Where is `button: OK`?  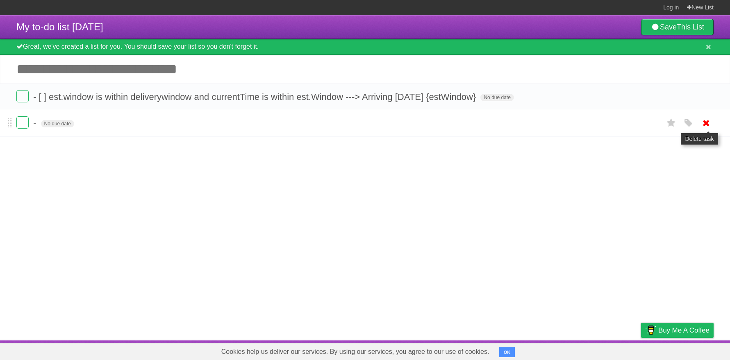 button: OK is located at coordinates (507, 353).